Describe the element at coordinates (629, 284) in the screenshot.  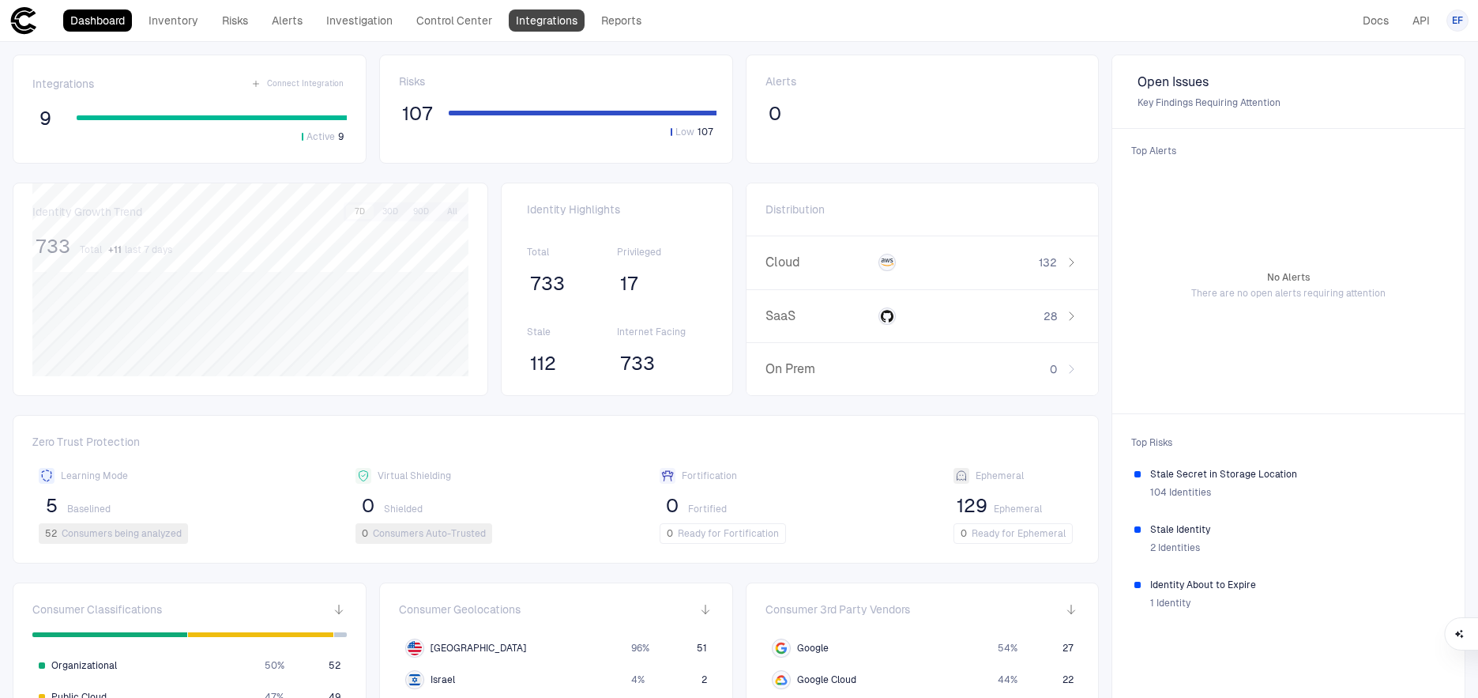
I see `span: 17` at that location.